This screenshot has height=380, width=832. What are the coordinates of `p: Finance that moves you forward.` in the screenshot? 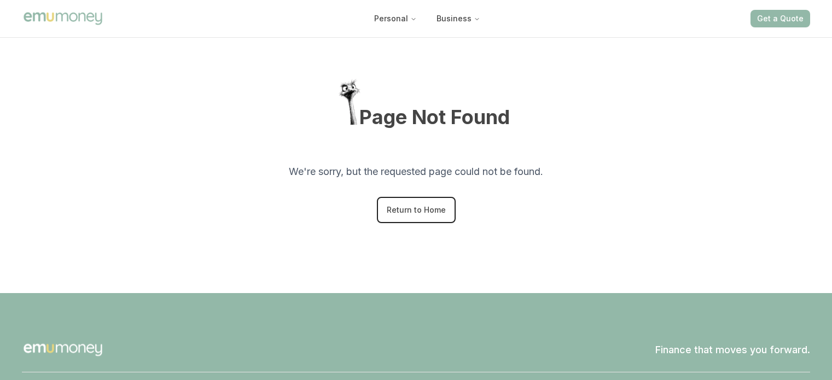 It's located at (733, 350).